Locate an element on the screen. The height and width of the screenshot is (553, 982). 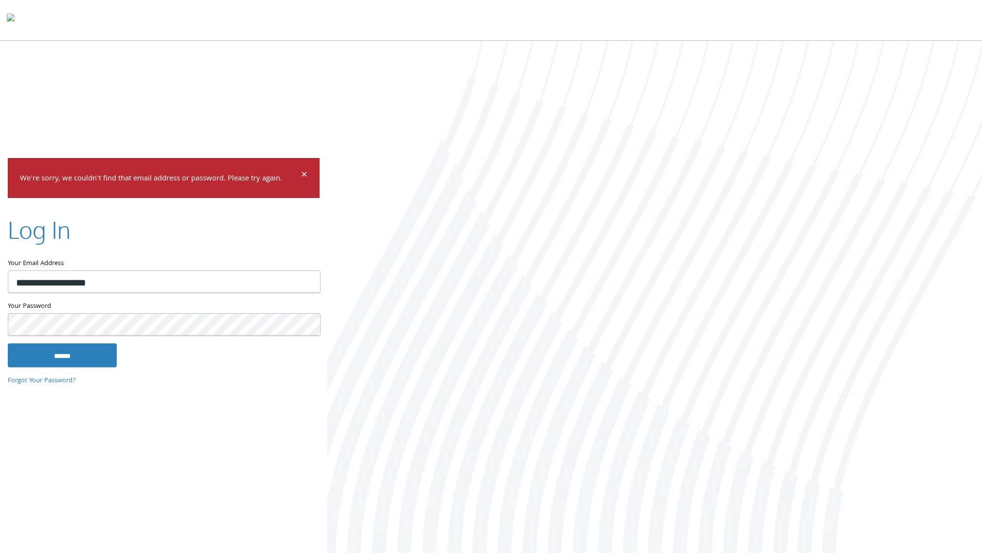
button: Dismiss alert is located at coordinates (304, 176).